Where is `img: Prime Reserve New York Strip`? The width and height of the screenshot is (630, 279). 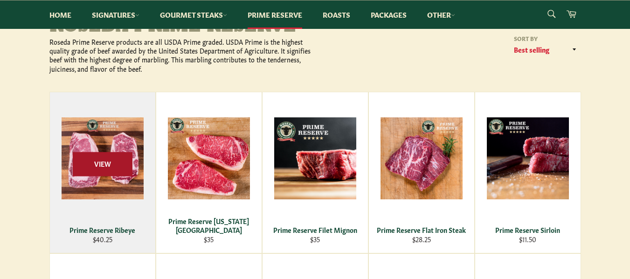
img: Prime Reserve New York Strip is located at coordinates (209, 159).